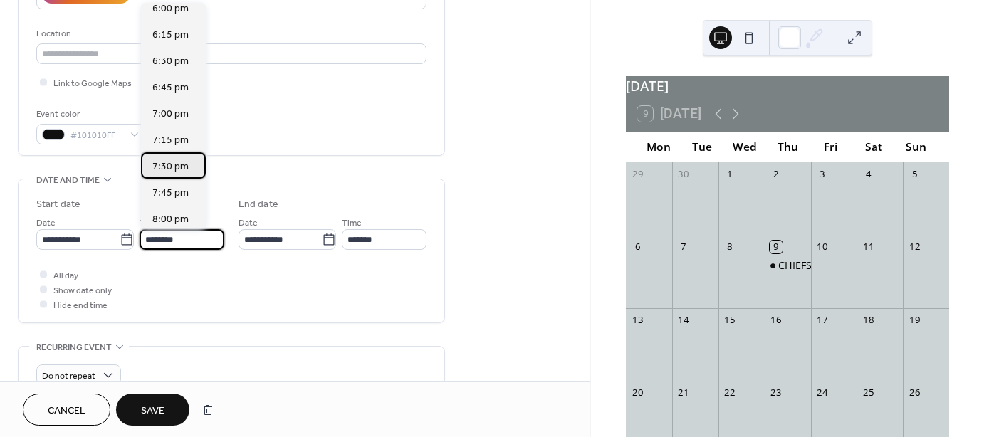 This screenshot has width=984, height=437. What do you see at coordinates (914, 174) in the screenshot?
I see `div: 5` at bounding box center [914, 174].